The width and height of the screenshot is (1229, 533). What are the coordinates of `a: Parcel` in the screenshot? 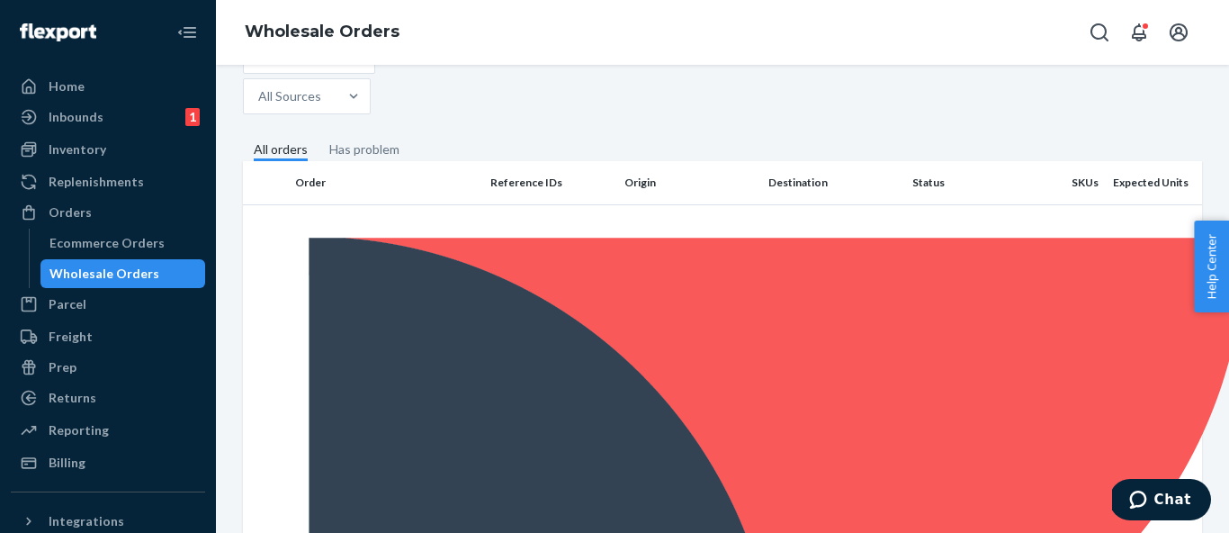 It's located at (108, 304).